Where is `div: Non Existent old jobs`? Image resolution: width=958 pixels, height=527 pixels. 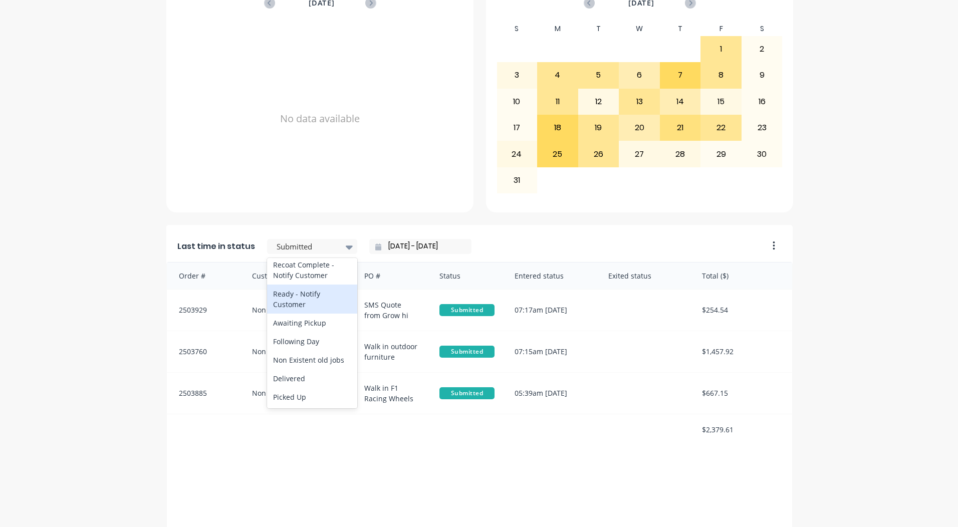
div: Non Existent old jobs is located at coordinates (312, 360).